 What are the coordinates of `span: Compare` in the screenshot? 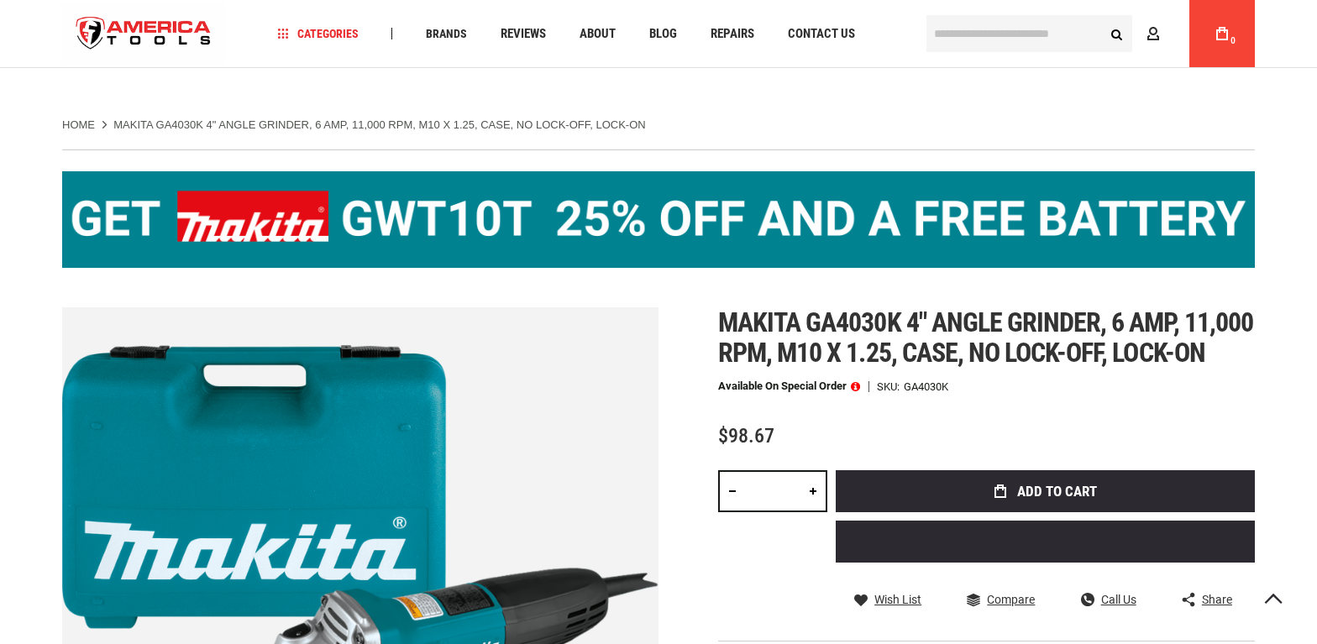 It's located at (1010, 600).